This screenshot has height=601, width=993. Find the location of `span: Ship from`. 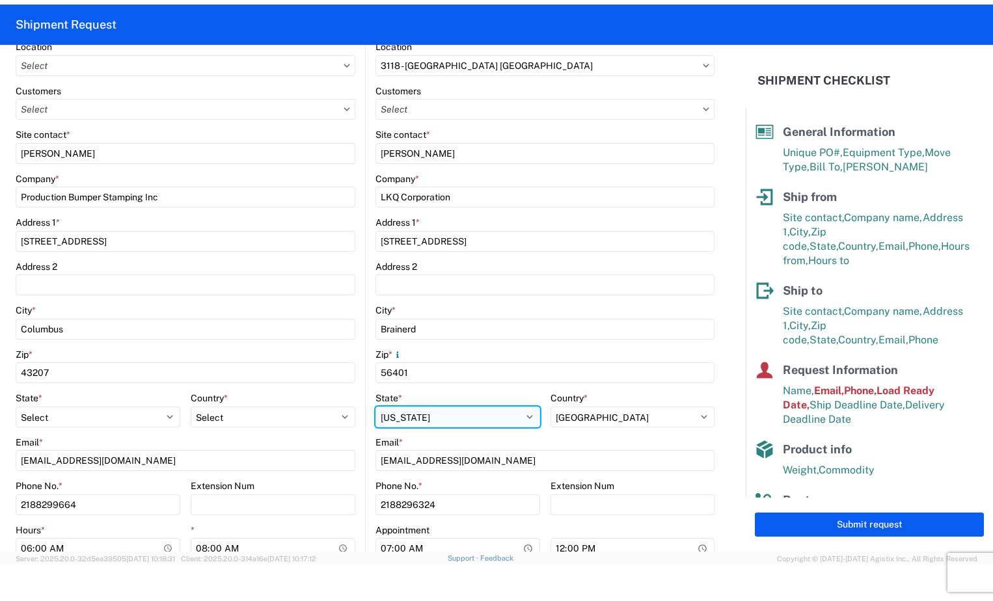

span: Ship from is located at coordinates (810, 197).